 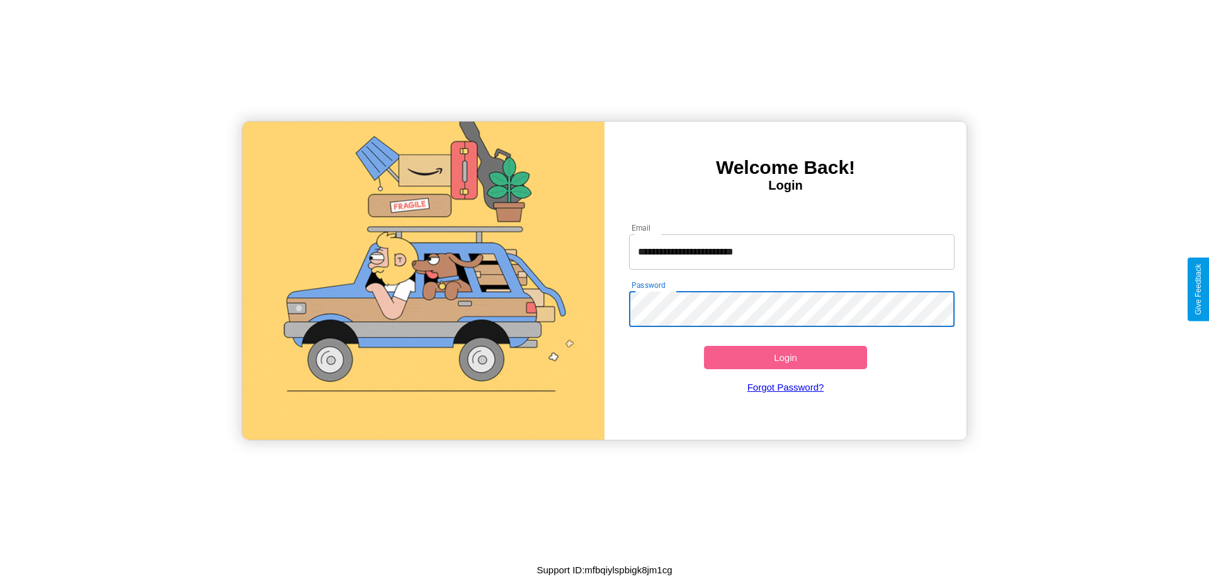 What do you see at coordinates (648, 285) in the screenshot?
I see `label: Password` at bounding box center [648, 285].